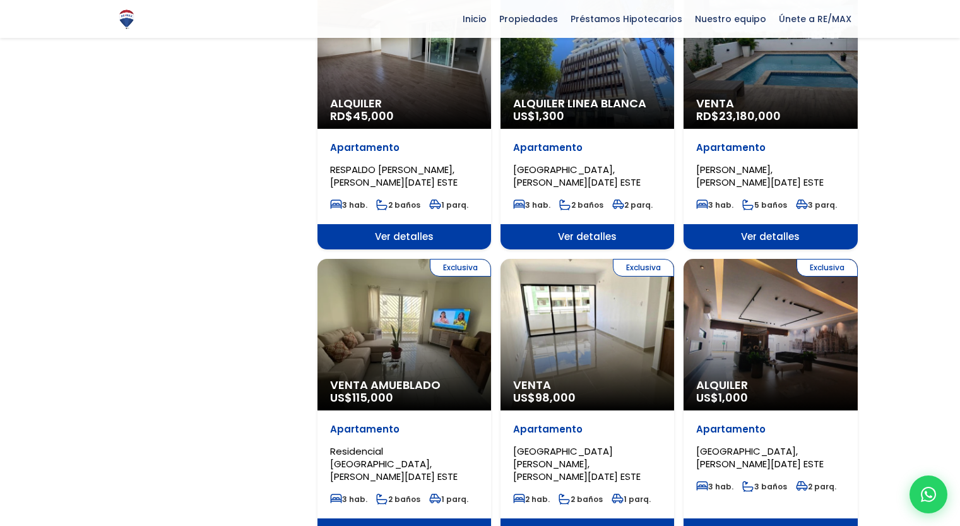 The height and width of the screenshot is (526, 960). What do you see at coordinates (126, 19) in the screenshot?
I see `img: Logo de REMAX` at bounding box center [126, 19].